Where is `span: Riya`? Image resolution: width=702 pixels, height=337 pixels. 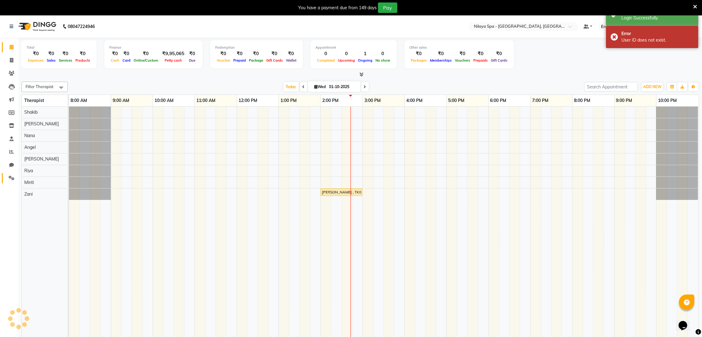 span: Riya is located at coordinates (29, 170).